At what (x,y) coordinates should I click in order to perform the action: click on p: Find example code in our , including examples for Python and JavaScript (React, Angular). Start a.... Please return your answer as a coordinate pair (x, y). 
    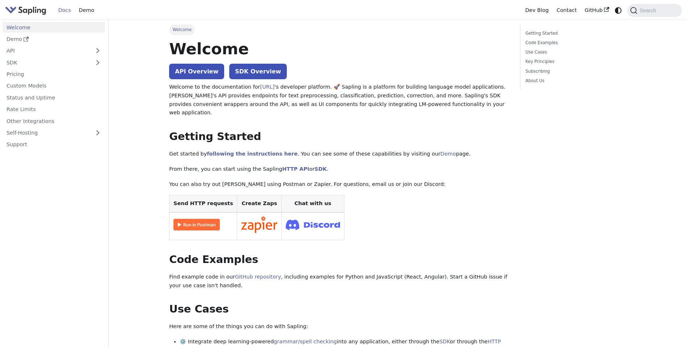
    Looking at the image, I should click on (339, 282).